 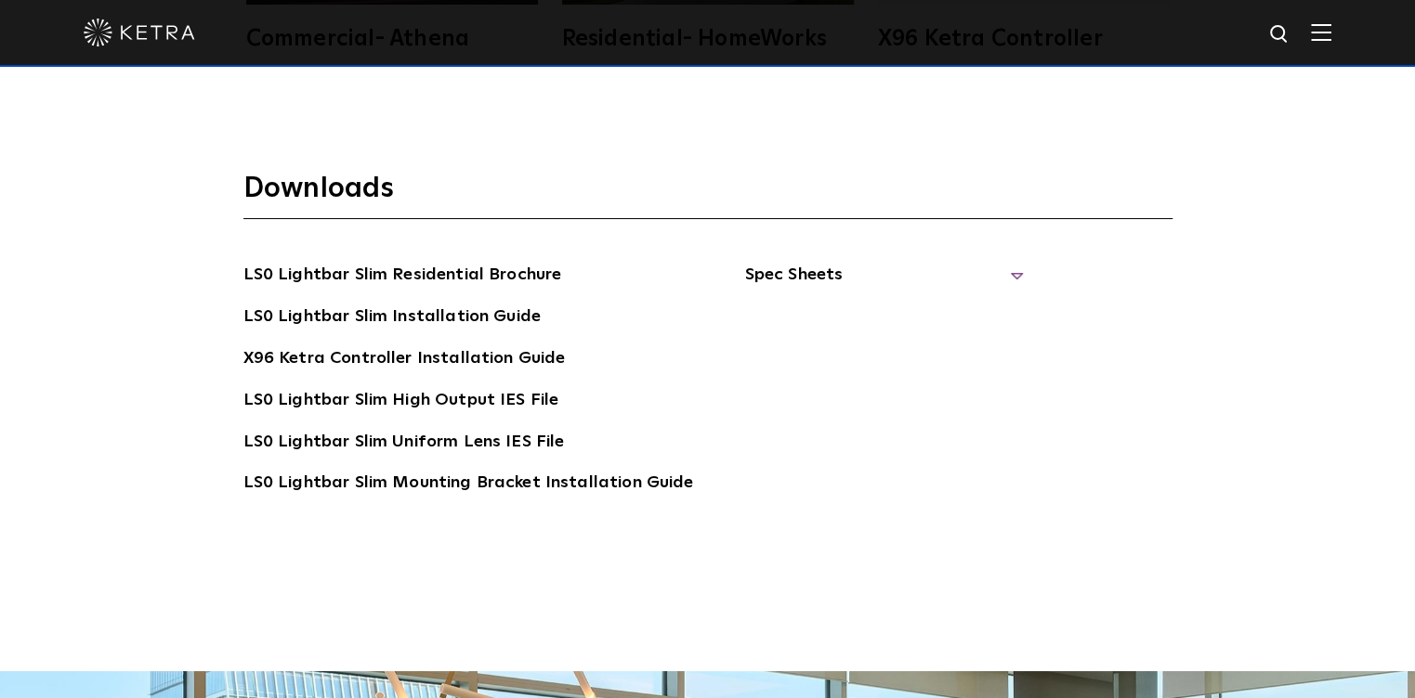 I want to click on img: ketra-logo-2019-white, so click(x=139, y=33).